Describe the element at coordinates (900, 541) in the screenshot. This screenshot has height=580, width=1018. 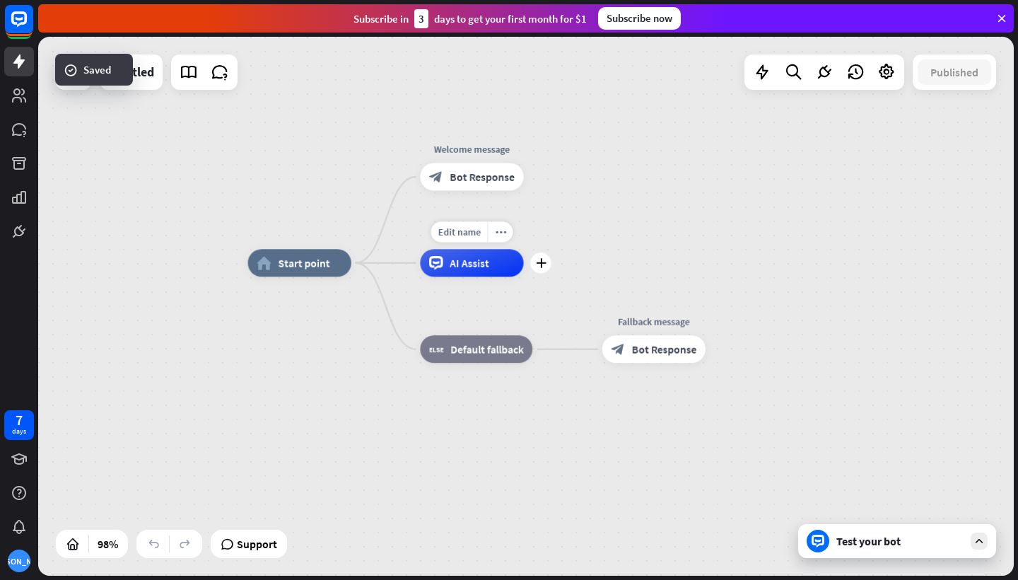
I see `div: Test your bot` at that location.